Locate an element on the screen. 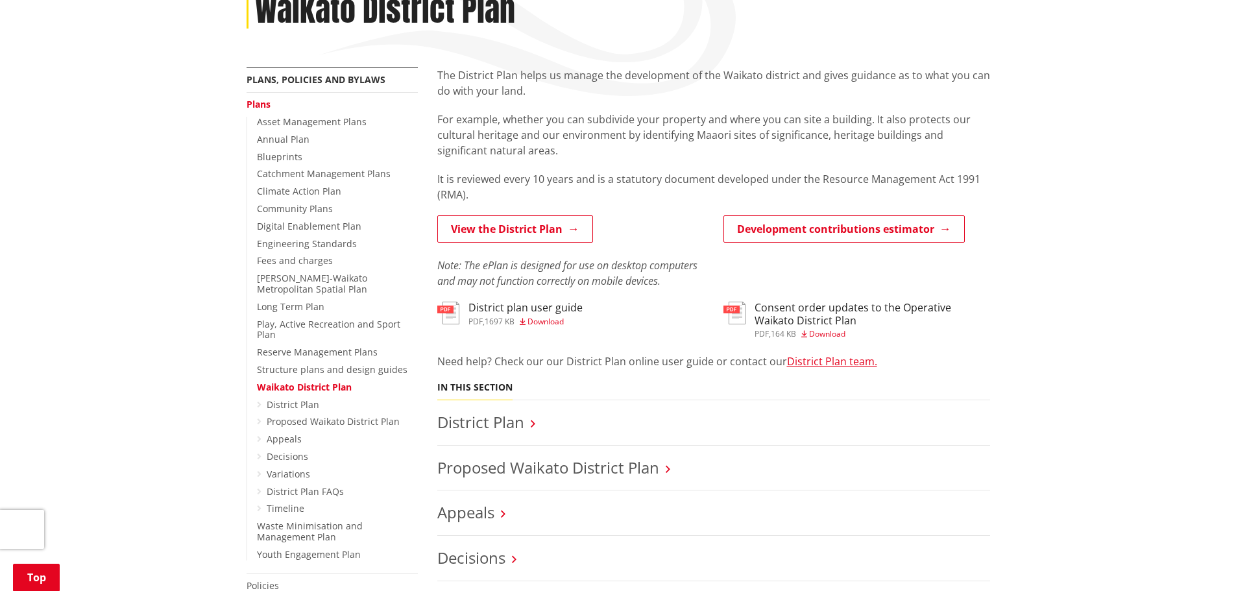 The image size is (1236, 591). a: Blueprints is located at coordinates (280, 156).